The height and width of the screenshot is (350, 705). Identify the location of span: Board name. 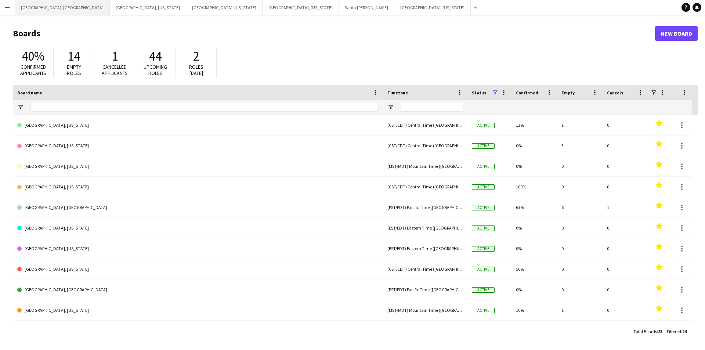
(30, 93).